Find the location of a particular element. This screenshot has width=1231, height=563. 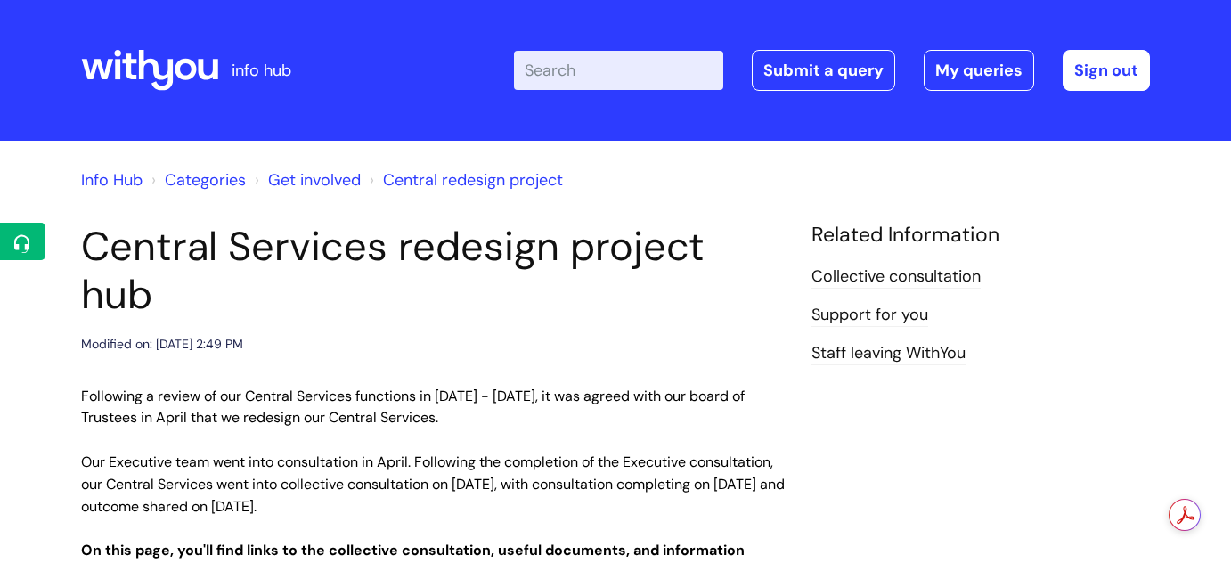

p: info hub is located at coordinates (261, 70).